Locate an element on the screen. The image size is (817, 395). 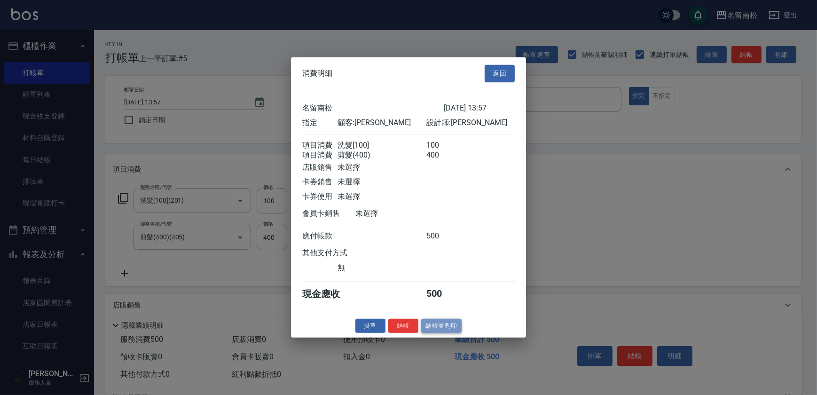
div: 卡券使用 is located at coordinates (320, 196).